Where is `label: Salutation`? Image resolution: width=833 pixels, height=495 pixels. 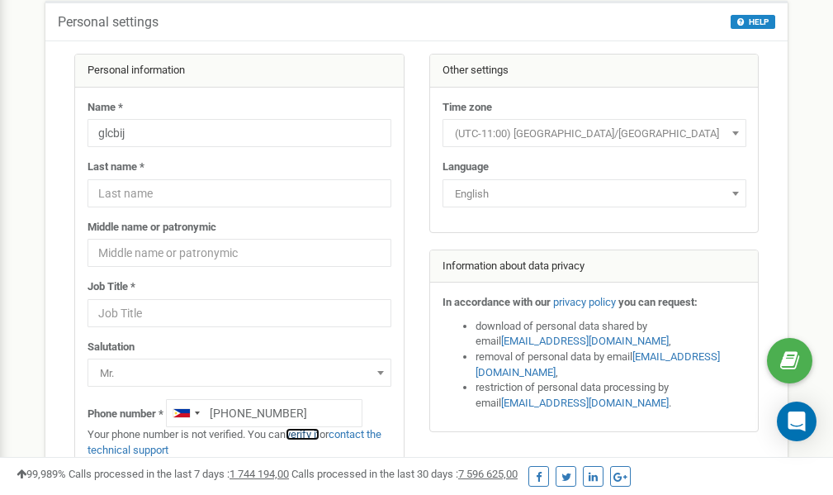
label: Salutation is located at coordinates (111, 347).